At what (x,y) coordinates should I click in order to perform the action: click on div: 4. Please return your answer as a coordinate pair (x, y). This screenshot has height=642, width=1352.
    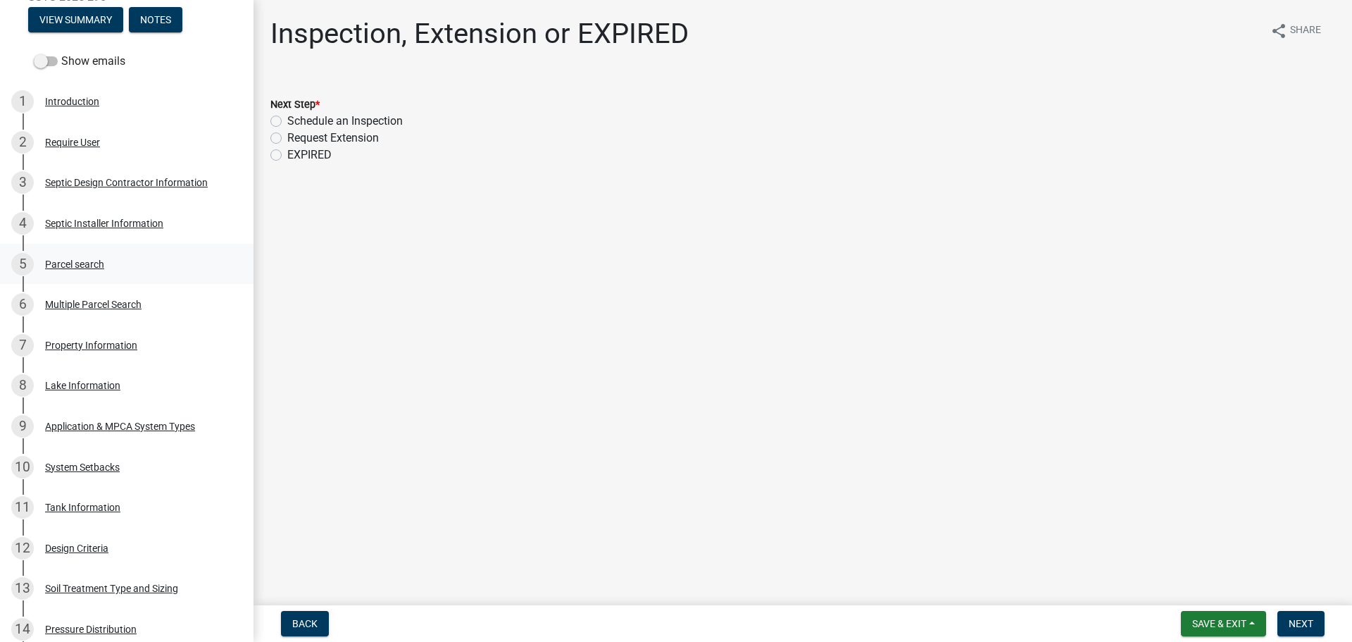
    Looking at the image, I should click on (23, 223).